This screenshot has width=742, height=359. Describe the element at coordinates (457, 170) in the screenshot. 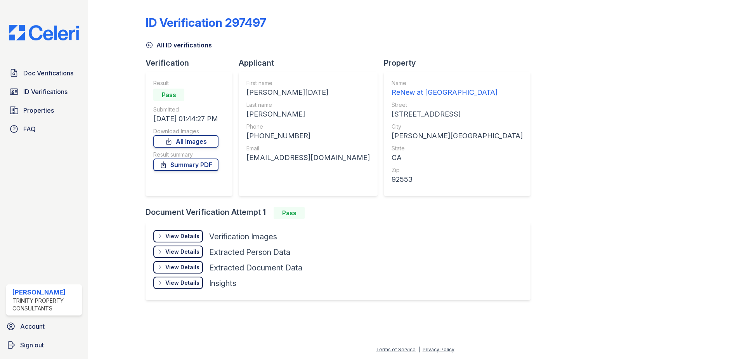

I see `div: Zip` at that location.